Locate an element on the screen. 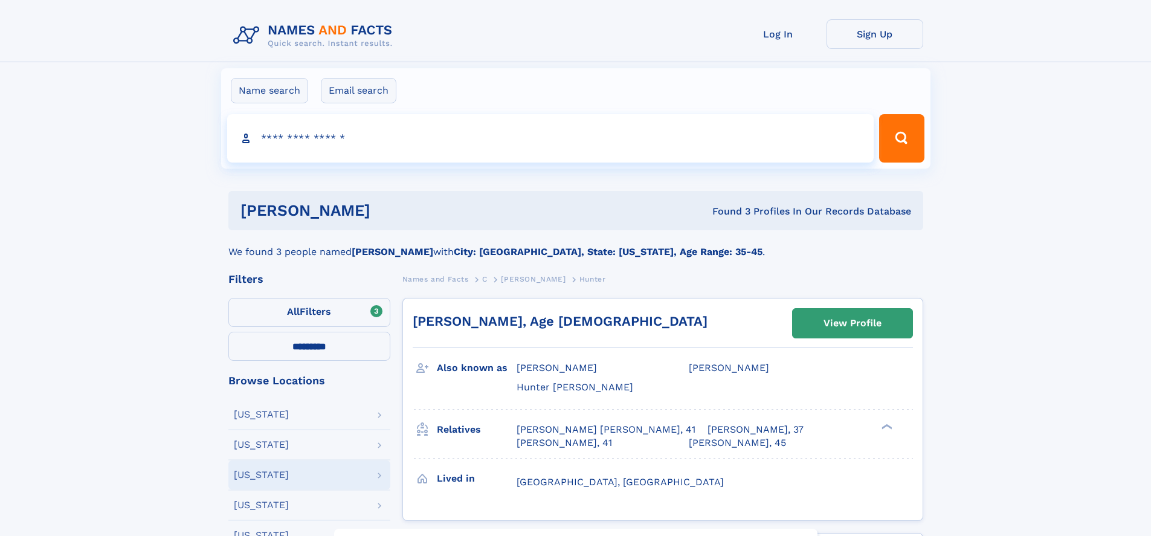 This screenshot has width=1151, height=536. label: Filters is located at coordinates (309, 312).